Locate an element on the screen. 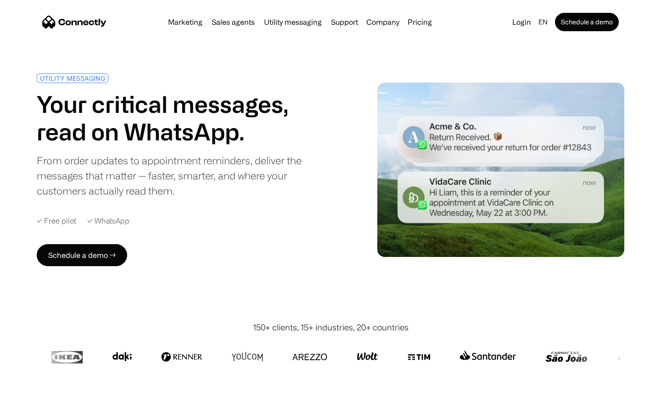 The height and width of the screenshot is (413, 661). a: Login is located at coordinates (521, 22).